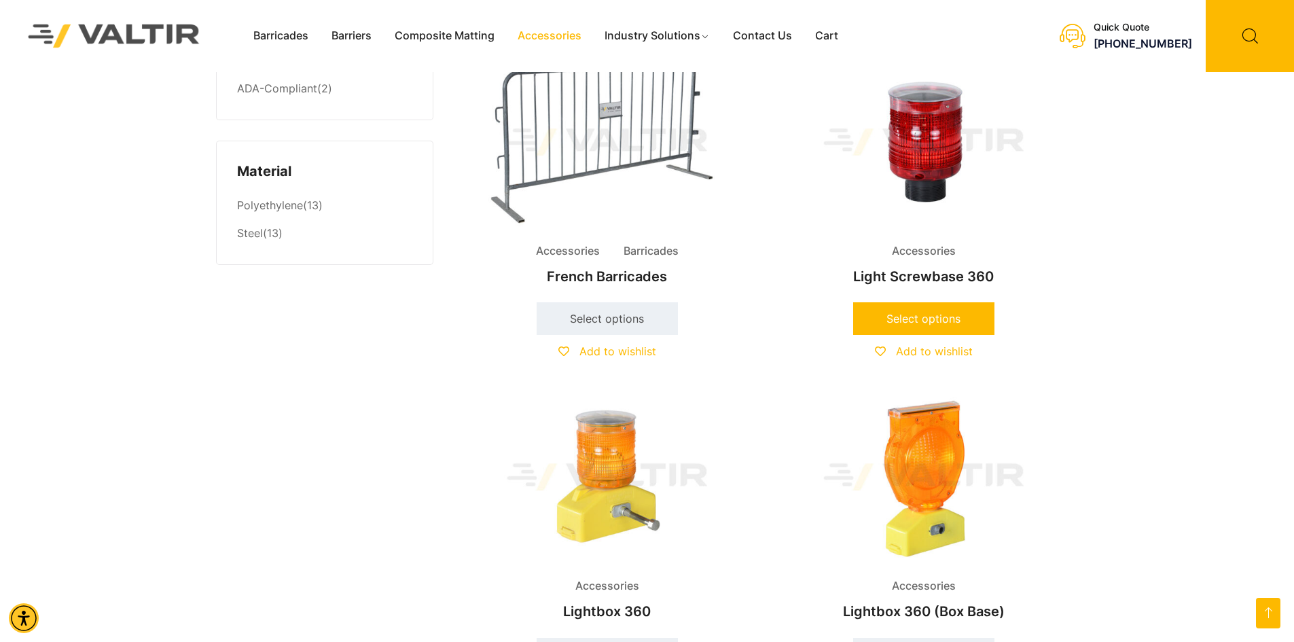 The image size is (1294, 642). I want to click on h4: Material, so click(325, 172).